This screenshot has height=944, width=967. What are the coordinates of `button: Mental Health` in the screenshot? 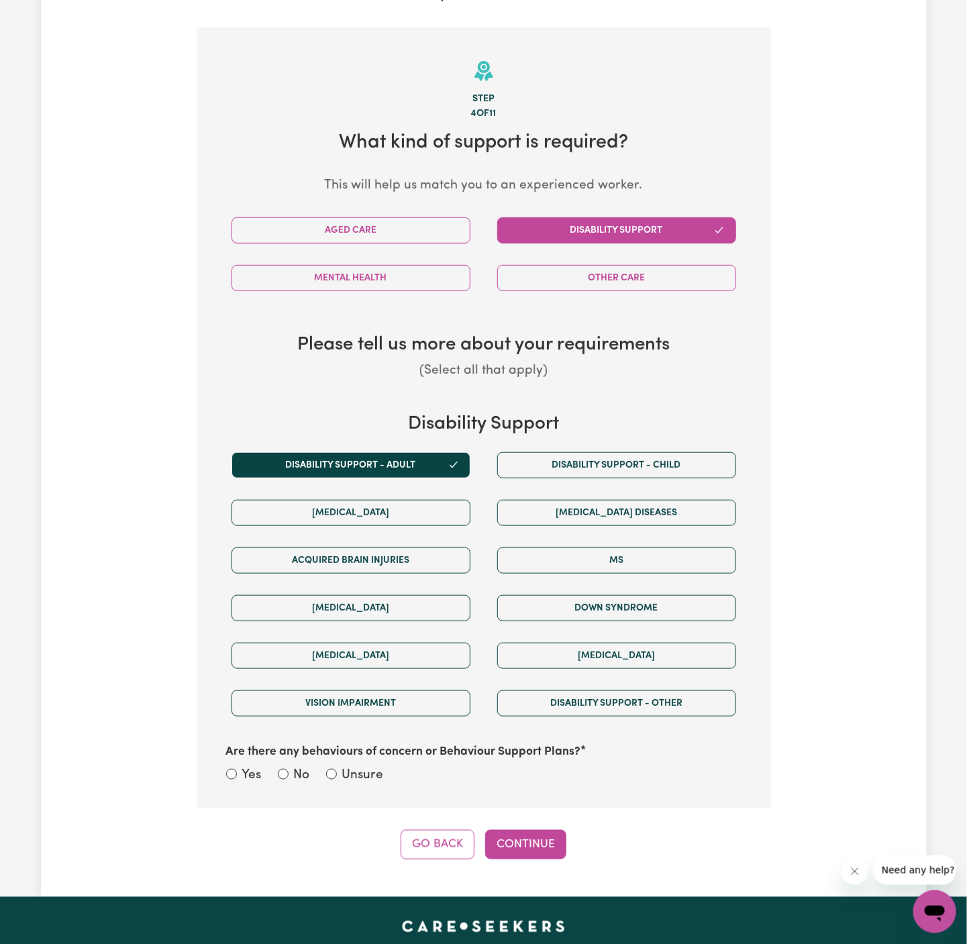 It's located at (351, 278).